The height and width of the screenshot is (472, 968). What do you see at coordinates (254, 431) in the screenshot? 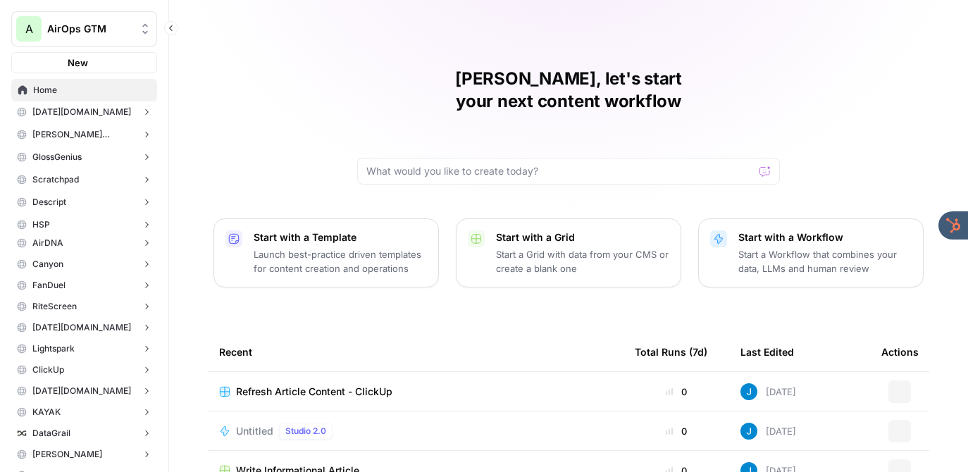
I see `span: Untitled` at bounding box center [254, 431].